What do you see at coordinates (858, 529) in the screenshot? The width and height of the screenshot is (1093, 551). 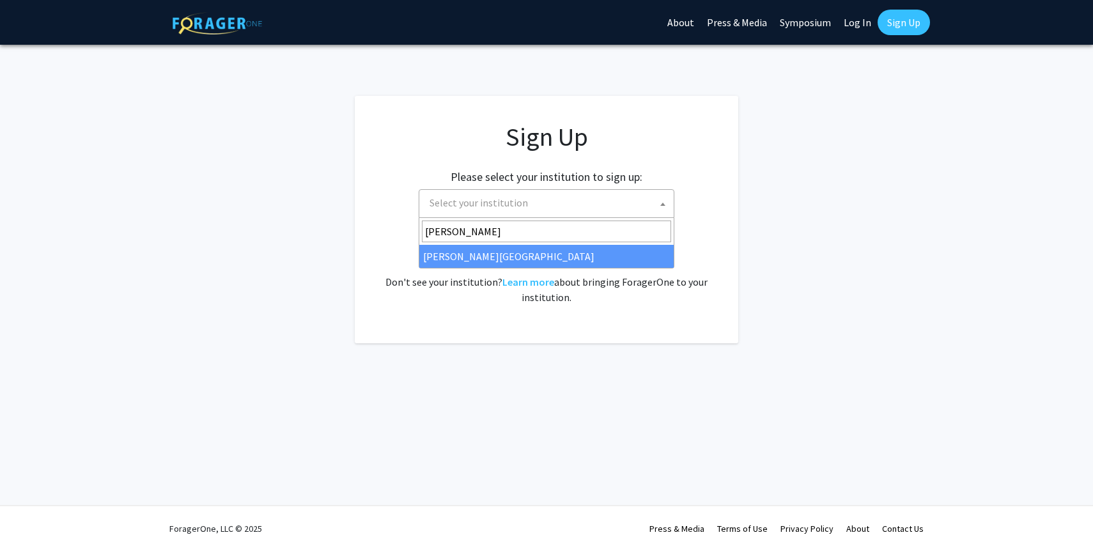 I see `a: About` at bounding box center [858, 529].